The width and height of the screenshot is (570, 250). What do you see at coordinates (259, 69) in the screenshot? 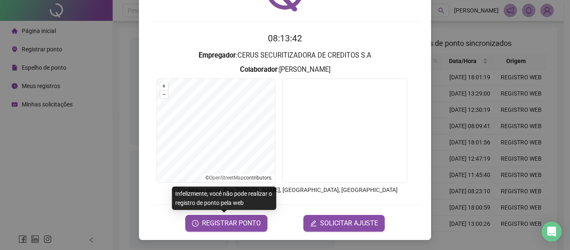
I see `strong: Colaborador` at bounding box center [259, 69].